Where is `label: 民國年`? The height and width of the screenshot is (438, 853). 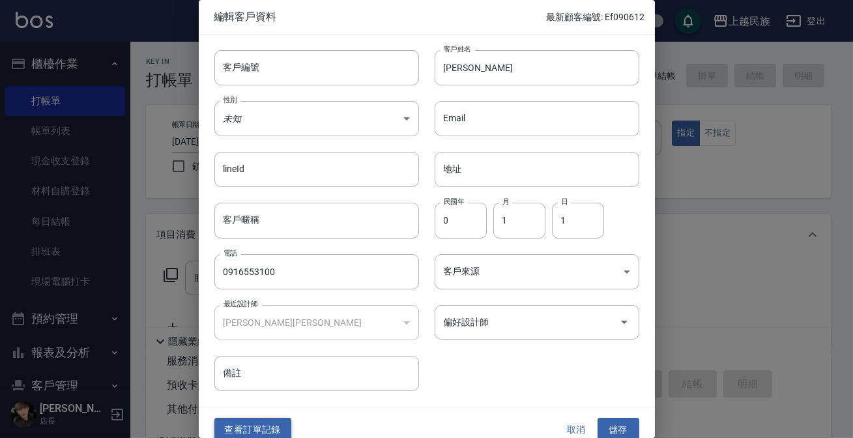 label: 民國年 is located at coordinates (454, 201).